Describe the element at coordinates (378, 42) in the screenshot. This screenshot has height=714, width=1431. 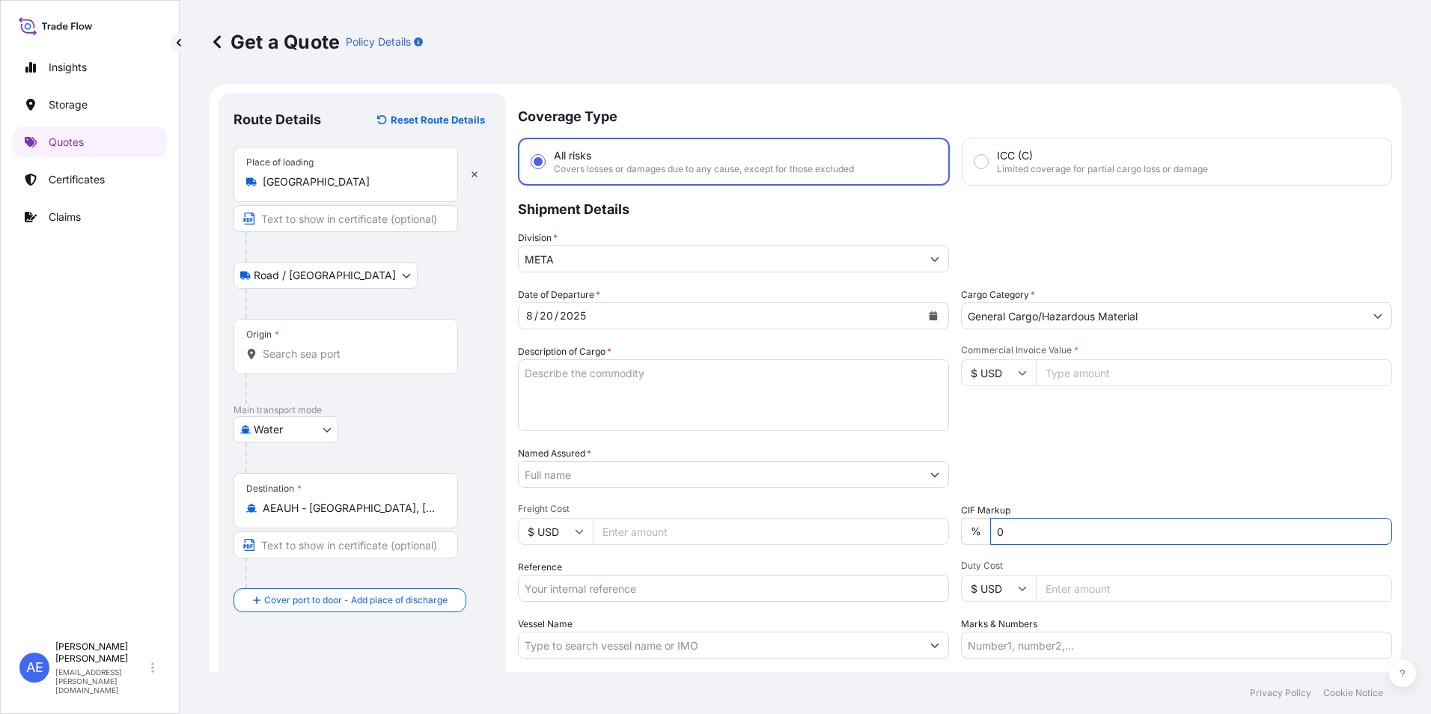
I see `p: Policy Details` at that location.